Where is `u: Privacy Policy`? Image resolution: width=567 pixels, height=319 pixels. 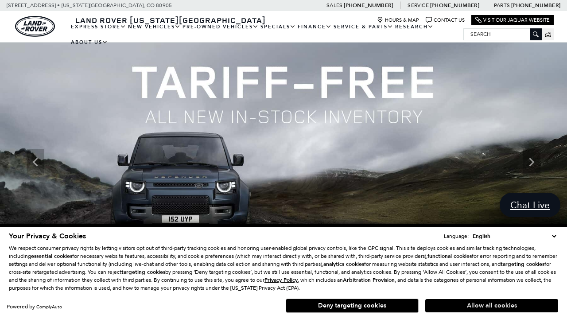 u: Privacy Policy is located at coordinates (281, 280).